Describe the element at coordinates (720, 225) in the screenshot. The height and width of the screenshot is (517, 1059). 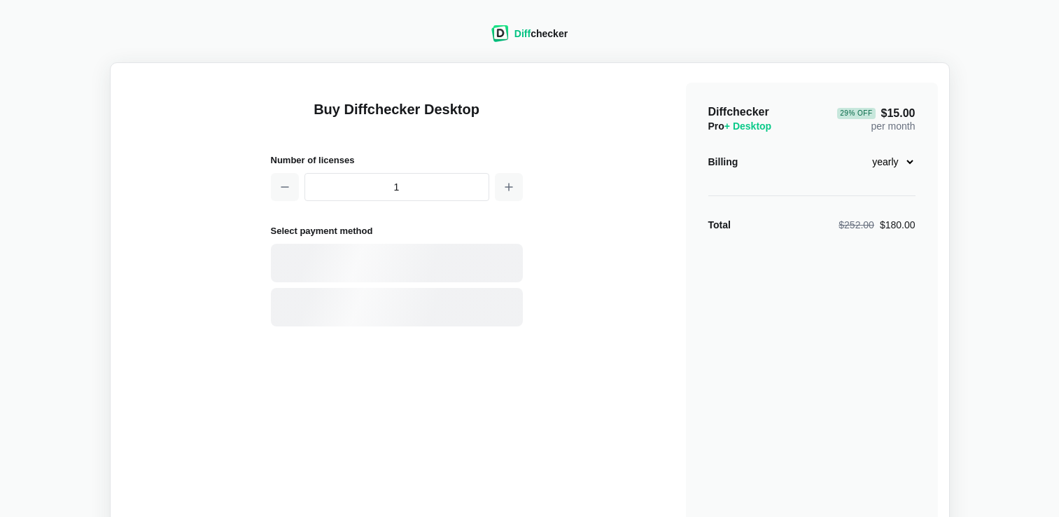
I see `strong: Total` at that location.